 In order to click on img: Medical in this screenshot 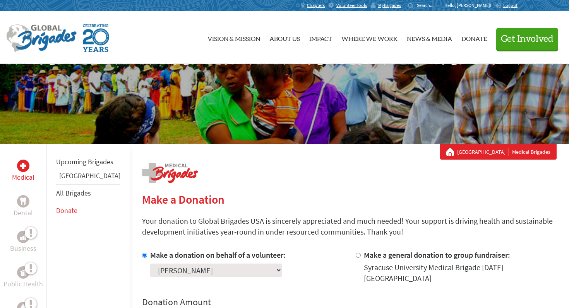, I will do `click(23, 166)`.